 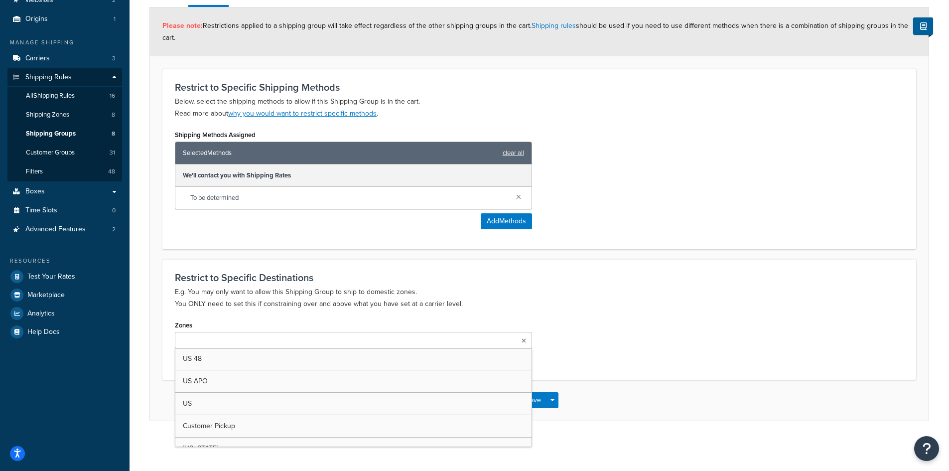 What do you see at coordinates (65, 133) in the screenshot?
I see `a: Shipping Groups8` at bounding box center [65, 133].